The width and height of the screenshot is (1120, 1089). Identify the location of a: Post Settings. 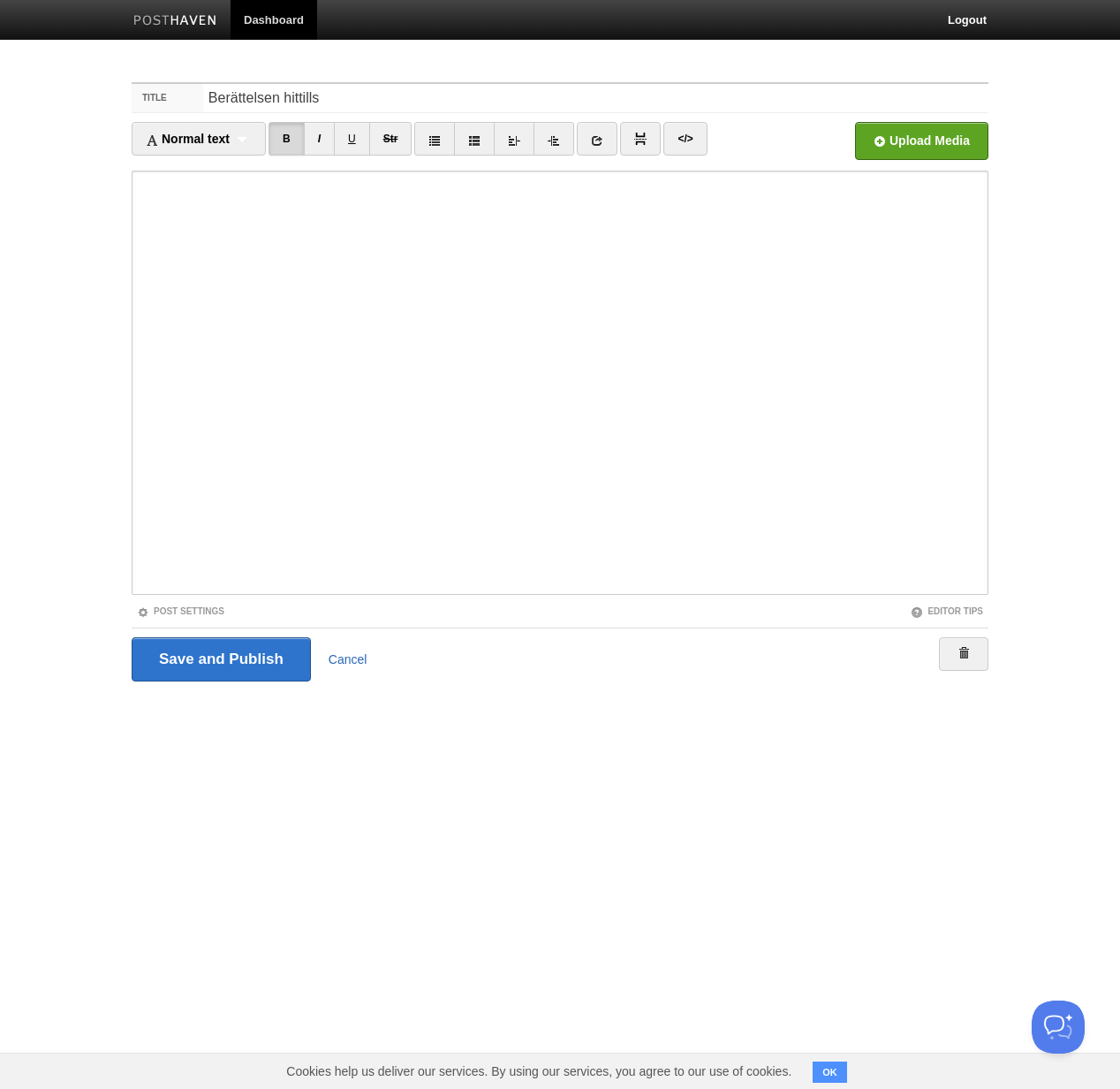
(180, 611).